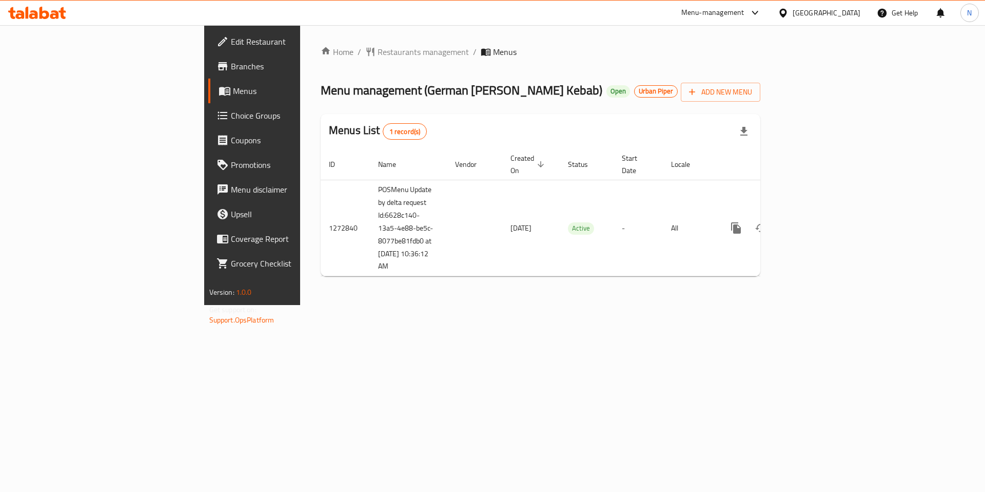 The height and width of the screenshot is (492, 985). What do you see at coordinates (288, 115) in the screenshot?
I see `a: Choice Groups` at bounding box center [288, 115].